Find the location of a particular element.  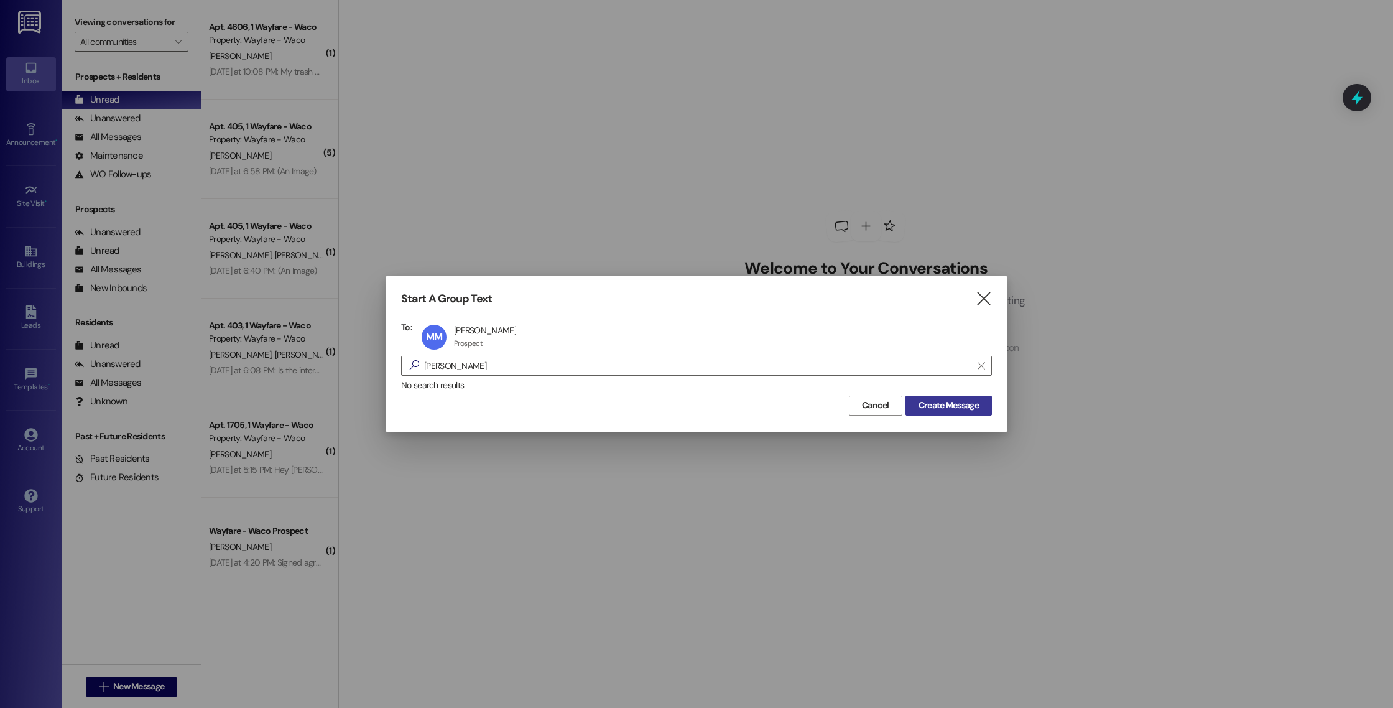

button: Clear text is located at coordinates (982, 366).